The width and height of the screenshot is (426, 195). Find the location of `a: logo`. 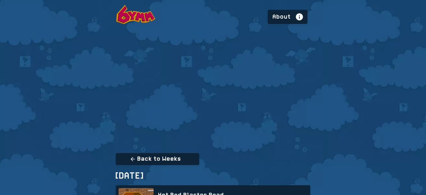

a: logo is located at coordinates (136, 14).